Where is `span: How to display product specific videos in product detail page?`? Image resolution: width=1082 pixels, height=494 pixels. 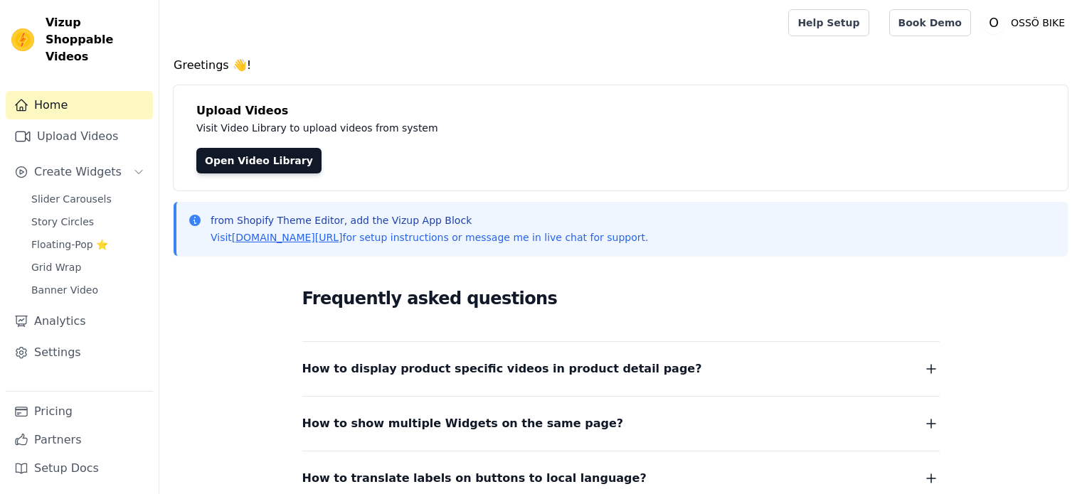 span: How to display product specific videos in product detail page? is located at coordinates (502, 369).